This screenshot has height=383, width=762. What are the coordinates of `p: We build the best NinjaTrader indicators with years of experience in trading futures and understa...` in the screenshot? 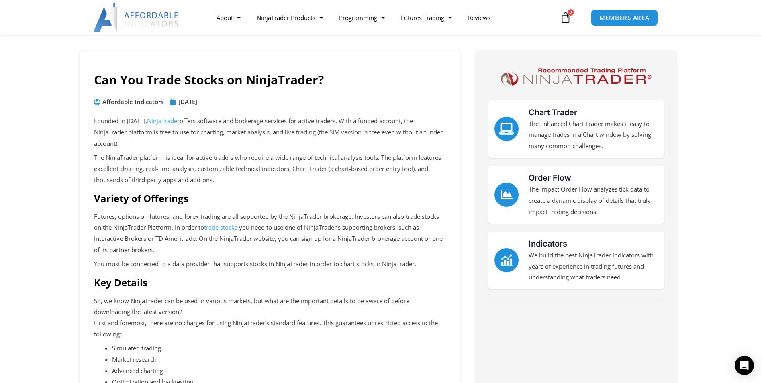 It's located at (593, 267).